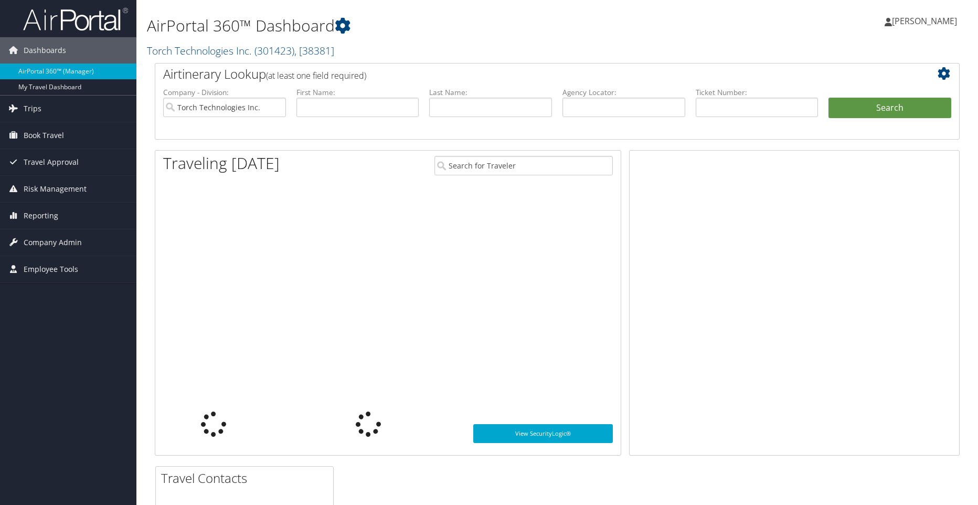 This screenshot has width=978, height=505. Describe the element at coordinates (624, 92) in the screenshot. I see `label: Agency Locator:` at that location.